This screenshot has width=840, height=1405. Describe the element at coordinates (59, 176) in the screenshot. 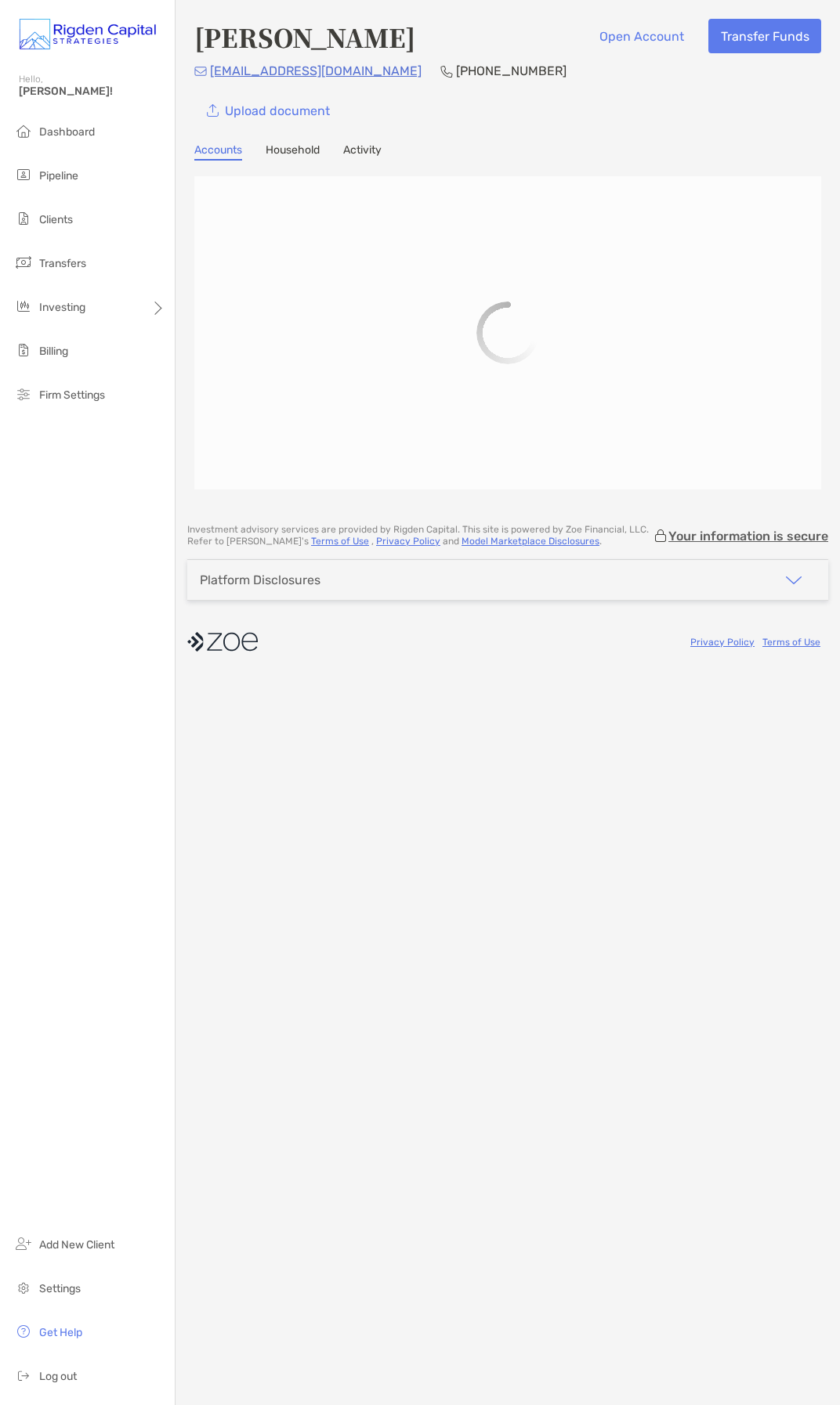

I see `span: Pipeline` at that location.